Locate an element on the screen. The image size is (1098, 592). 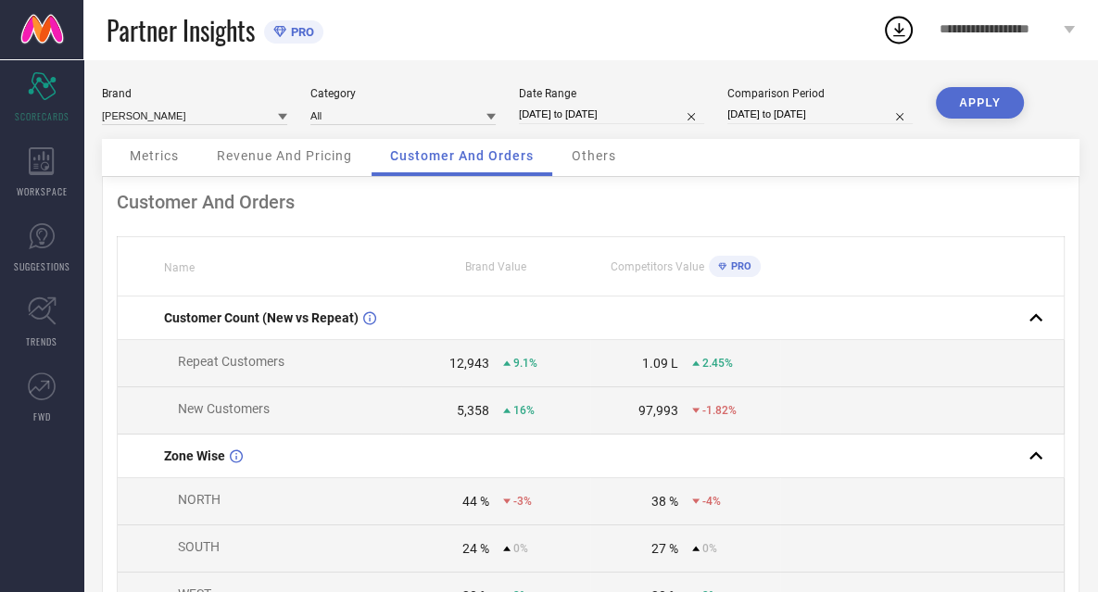
input: Select comparison period is located at coordinates (820, 114).